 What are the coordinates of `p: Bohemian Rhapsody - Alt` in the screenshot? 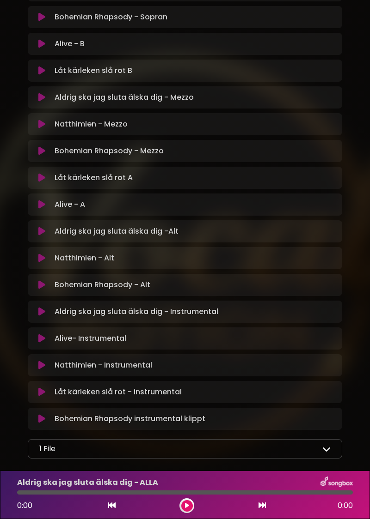 It's located at (102, 285).